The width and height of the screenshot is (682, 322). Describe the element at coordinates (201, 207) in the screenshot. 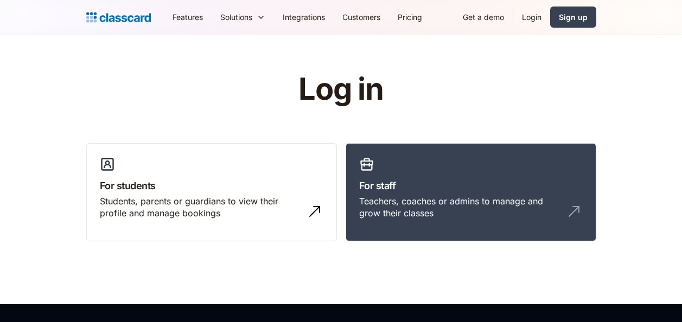

I see `div: Students, parents or guardians to view their profile and manage bookings` at that location.